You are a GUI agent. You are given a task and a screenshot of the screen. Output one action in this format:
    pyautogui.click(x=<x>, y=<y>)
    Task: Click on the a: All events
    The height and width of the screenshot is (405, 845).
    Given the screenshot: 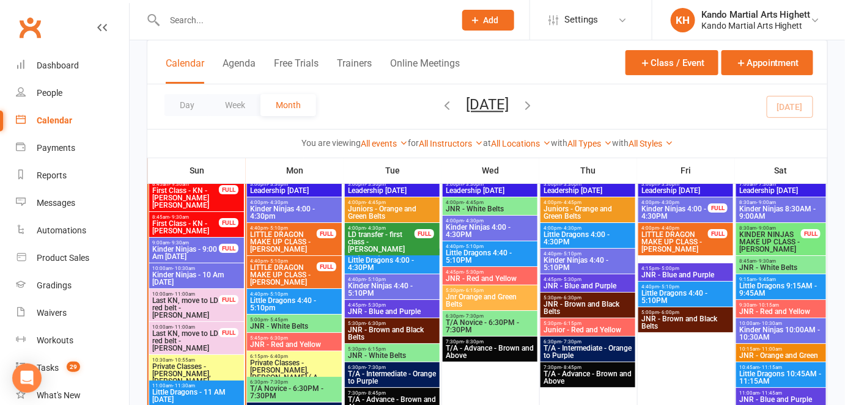 What is the action you would take?
    pyautogui.click(x=384, y=144)
    